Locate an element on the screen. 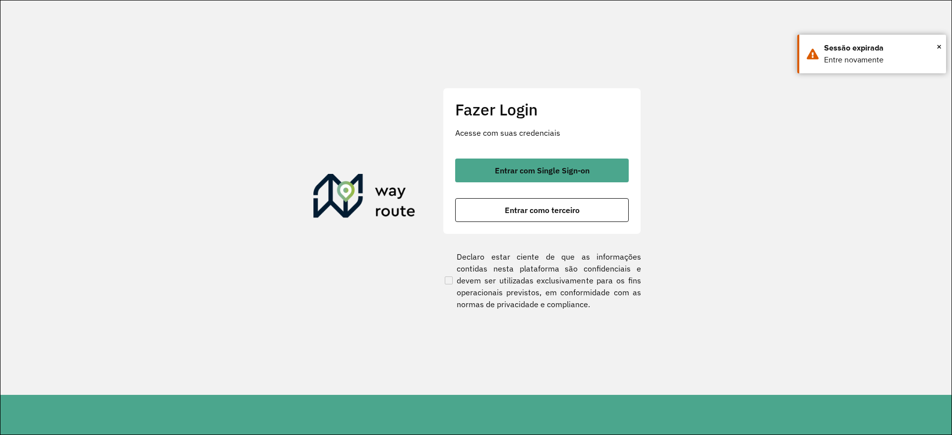 The width and height of the screenshot is (952, 435). button: Close is located at coordinates (939, 47).